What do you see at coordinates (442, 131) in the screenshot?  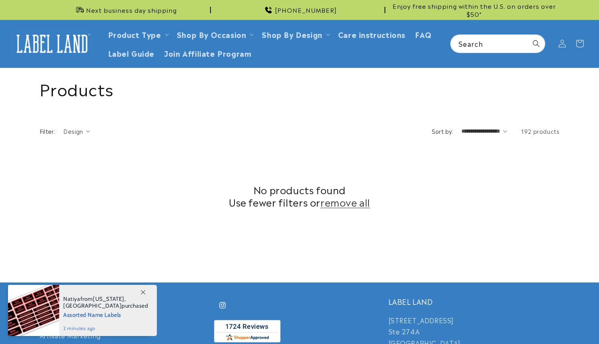 I see `label: Sort by:` at bounding box center [442, 131].